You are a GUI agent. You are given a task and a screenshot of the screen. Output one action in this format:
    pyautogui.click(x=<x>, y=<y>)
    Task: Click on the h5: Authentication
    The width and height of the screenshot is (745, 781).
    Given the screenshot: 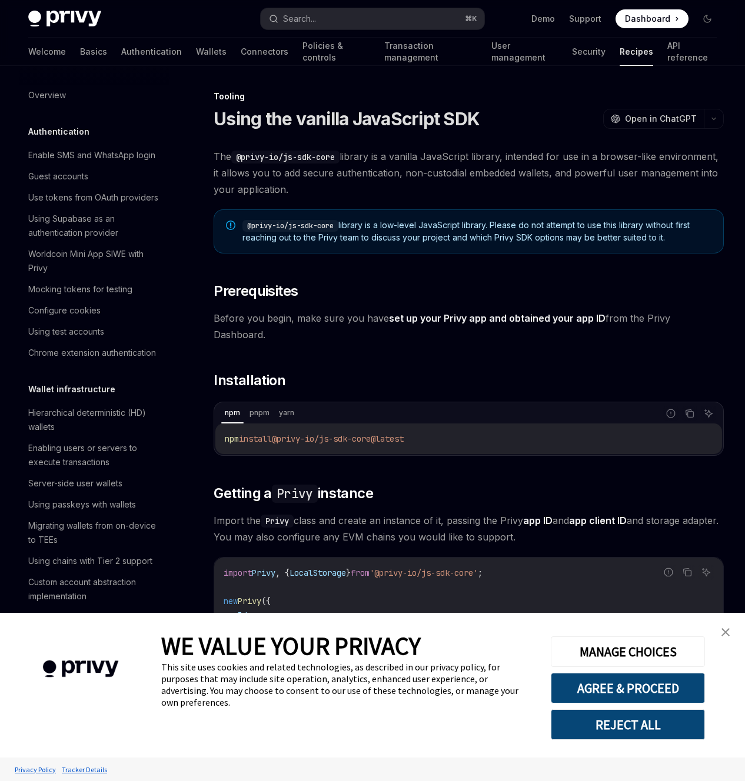 What is the action you would take?
    pyautogui.click(x=59, y=132)
    